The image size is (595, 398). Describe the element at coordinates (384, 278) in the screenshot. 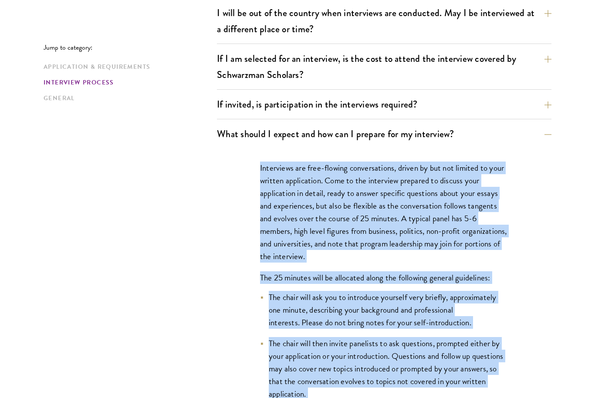

I see `p: The 25 minutes will be allocated along the following general guidelines:` at that location.